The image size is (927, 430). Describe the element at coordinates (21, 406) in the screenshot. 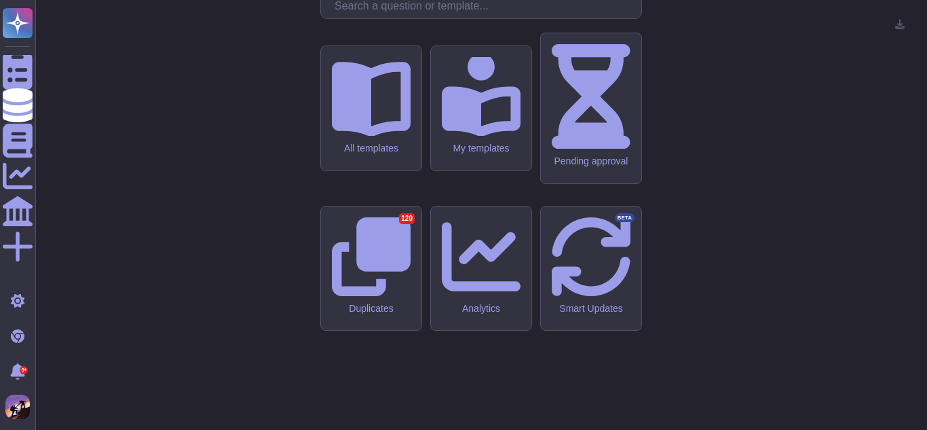

I see `button: user` at that location.